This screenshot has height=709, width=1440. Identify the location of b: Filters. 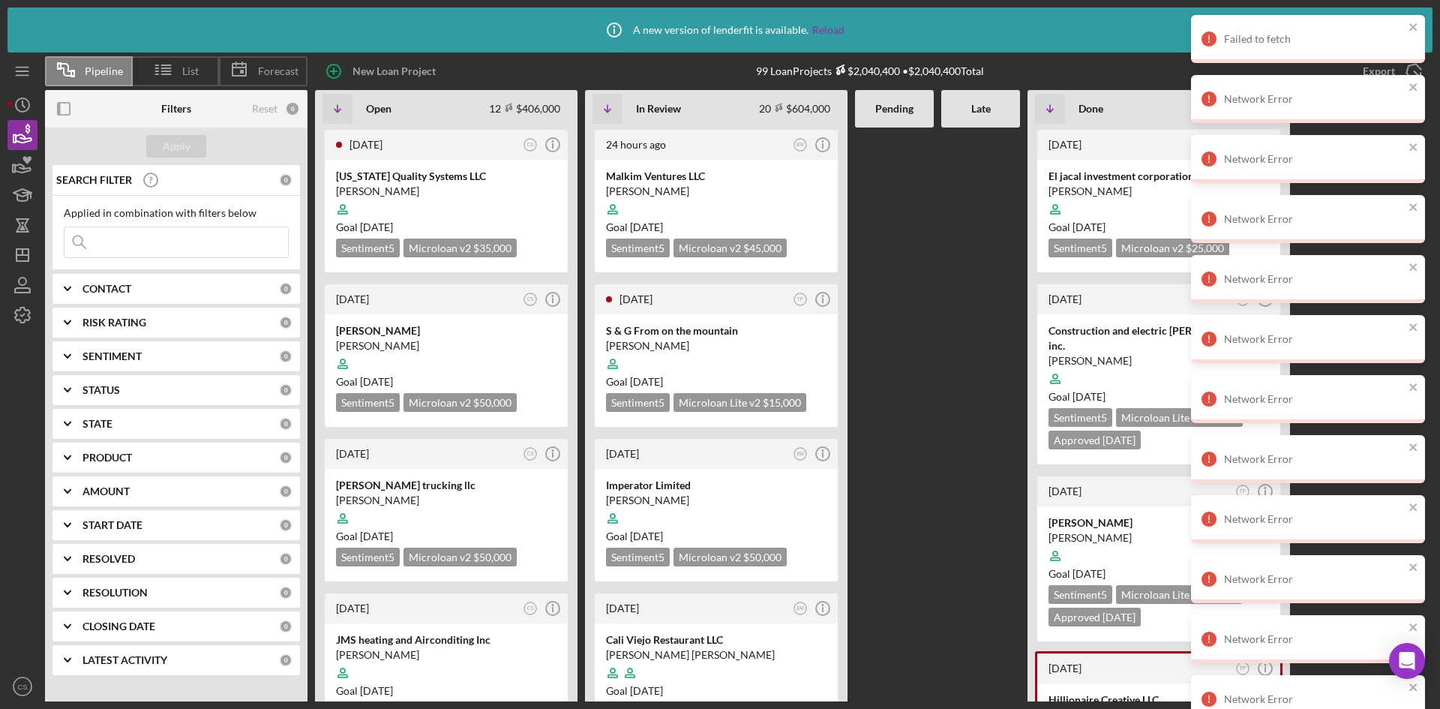
(176, 109).